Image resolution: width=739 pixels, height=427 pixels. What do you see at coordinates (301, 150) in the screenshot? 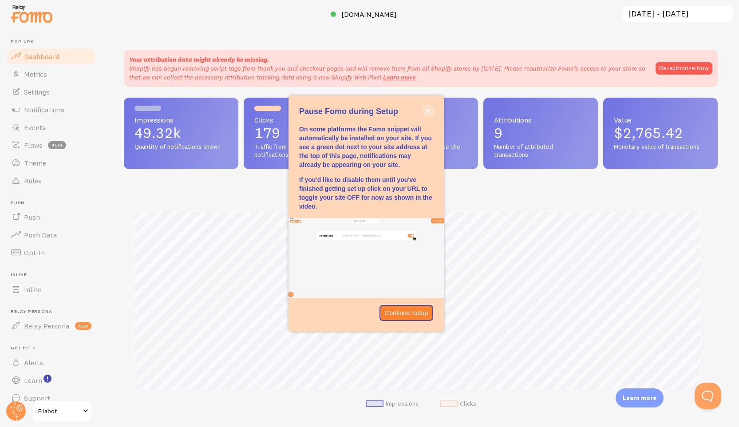
I see `span: Traffic from clicks on notifications` at bounding box center [301, 150].